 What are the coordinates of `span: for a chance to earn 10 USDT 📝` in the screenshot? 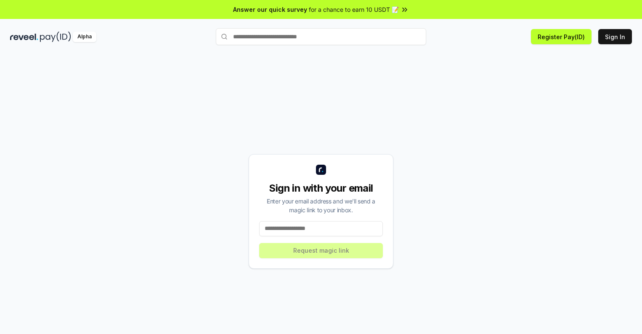 It's located at (354, 9).